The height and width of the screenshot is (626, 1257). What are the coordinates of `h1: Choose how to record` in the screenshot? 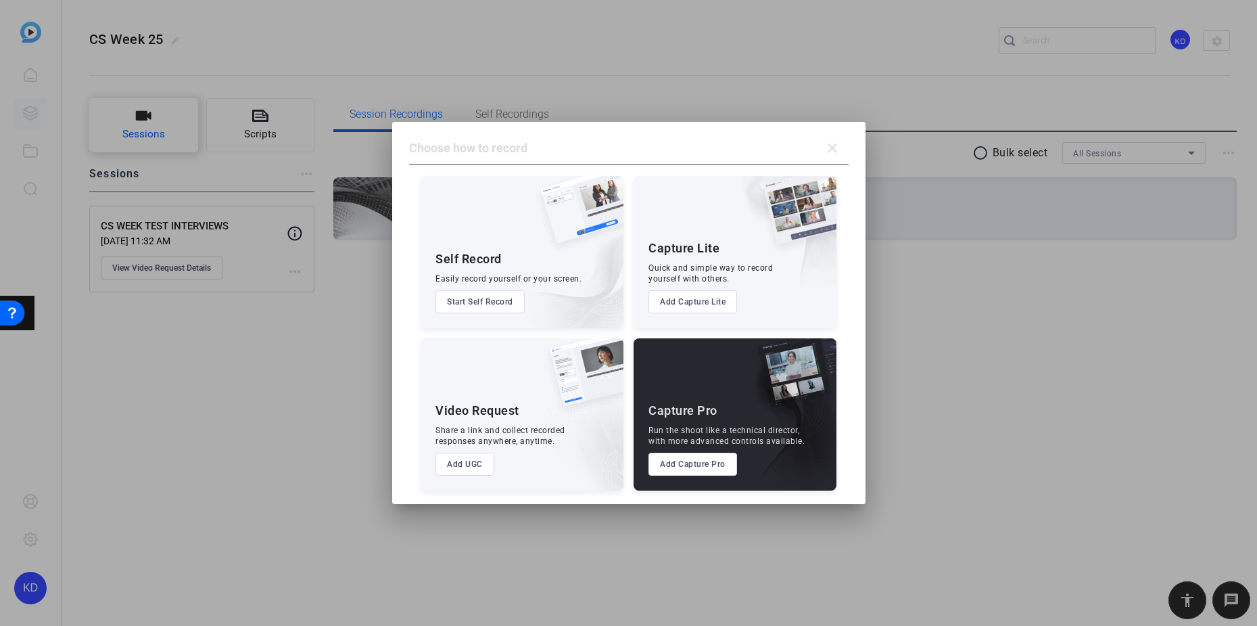 It's located at (468, 148).